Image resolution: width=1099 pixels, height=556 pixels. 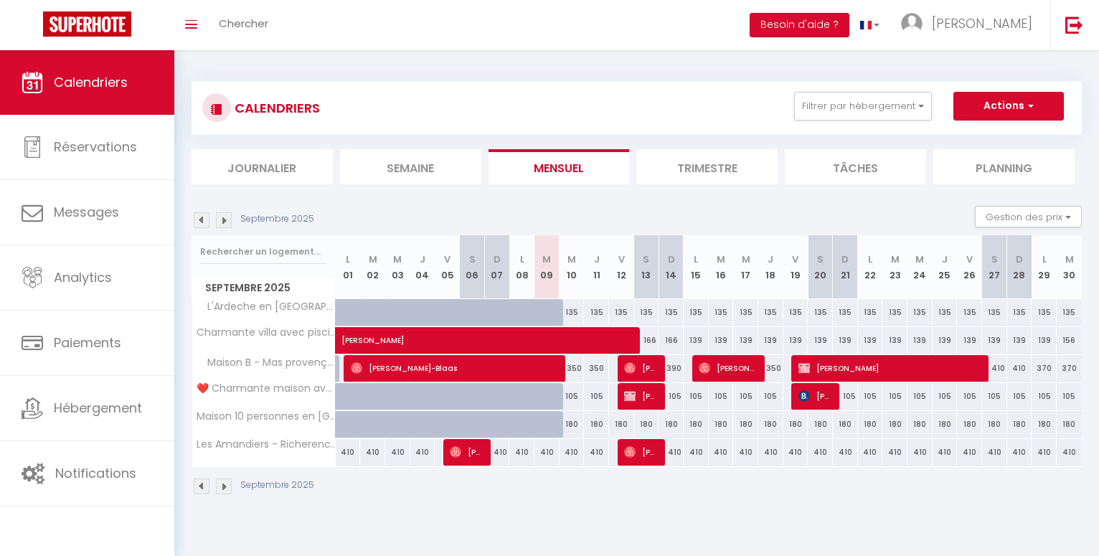 I want to click on h3: CALENDRIERS, so click(x=276, y=108).